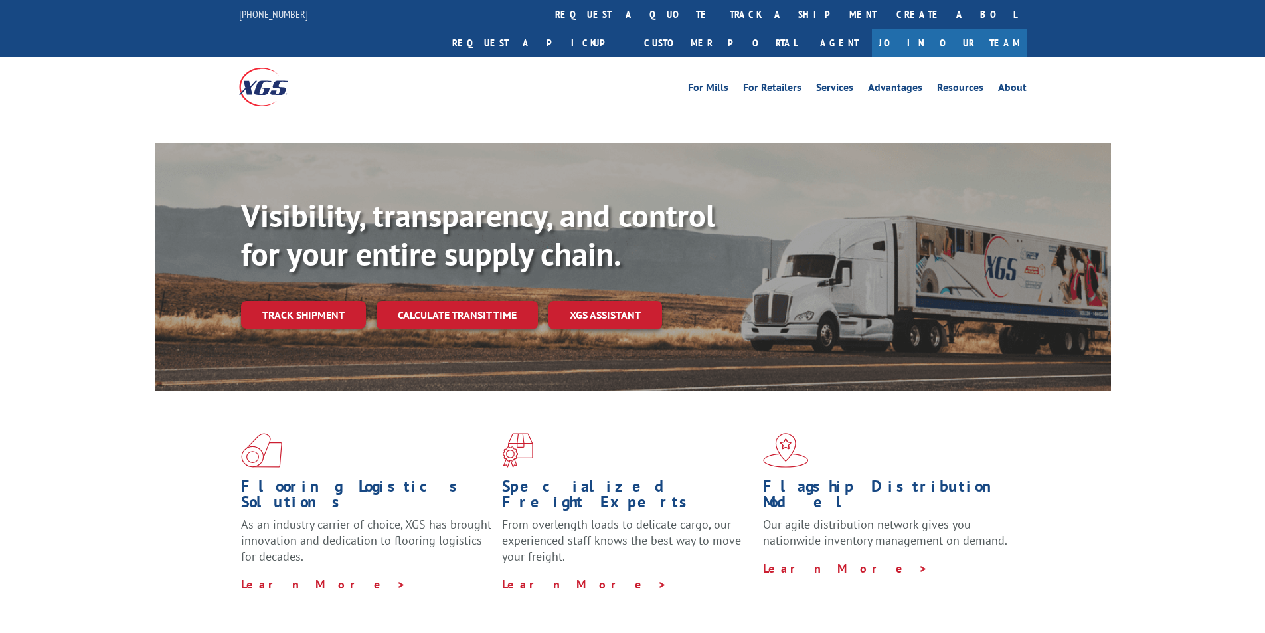 The image size is (1265, 633). What do you see at coordinates (949, 42) in the screenshot?
I see `a: Join Our Team` at bounding box center [949, 42].